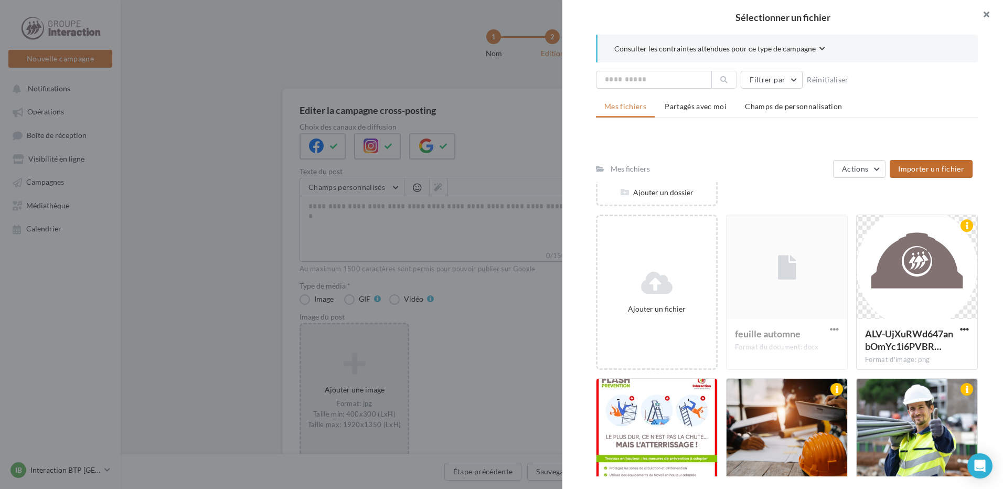 The height and width of the screenshot is (489, 1003). Describe the element at coordinates (917, 360) in the screenshot. I see `div: Format d'image: png` at that location.